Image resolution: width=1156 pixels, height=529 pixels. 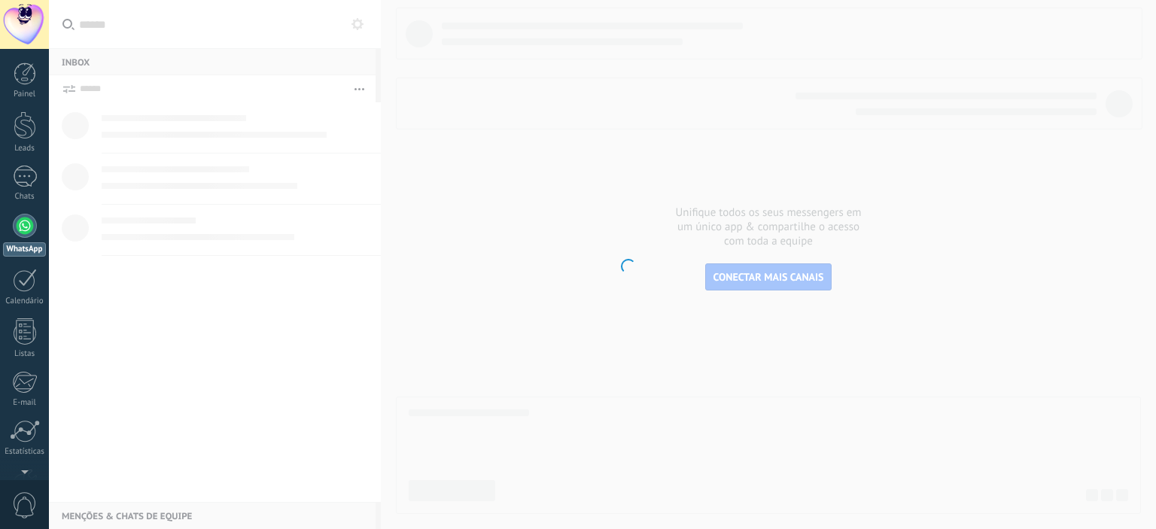 What do you see at coordinates (25, 196) in the screenshot?
I see `div: Chats` at bounding box center [25, 196].